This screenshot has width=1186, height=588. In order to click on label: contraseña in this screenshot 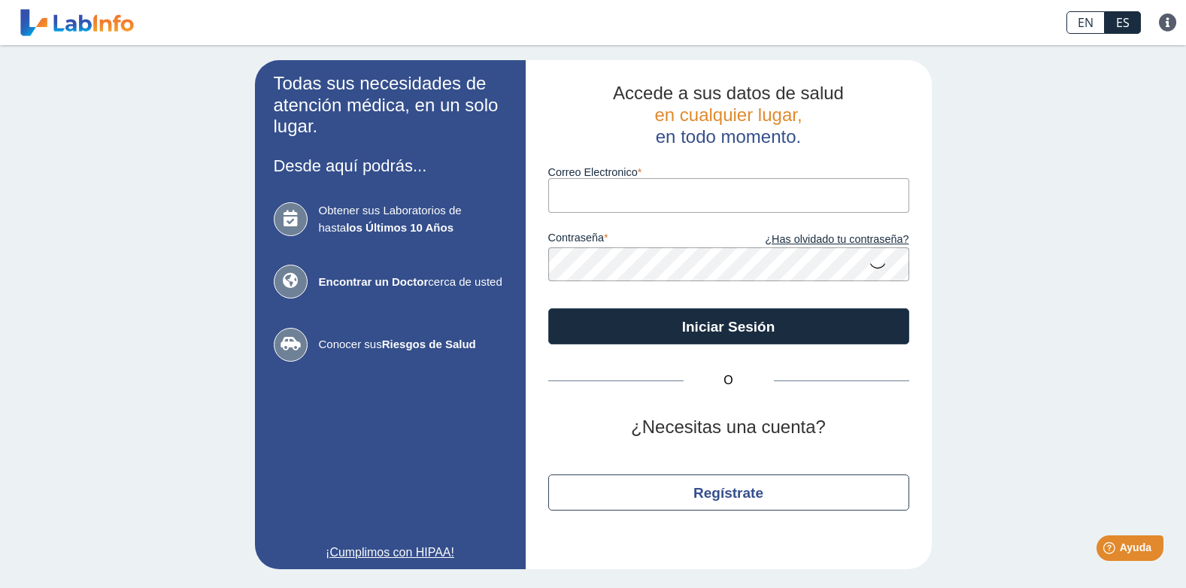, I will do `click(639, 240)`.